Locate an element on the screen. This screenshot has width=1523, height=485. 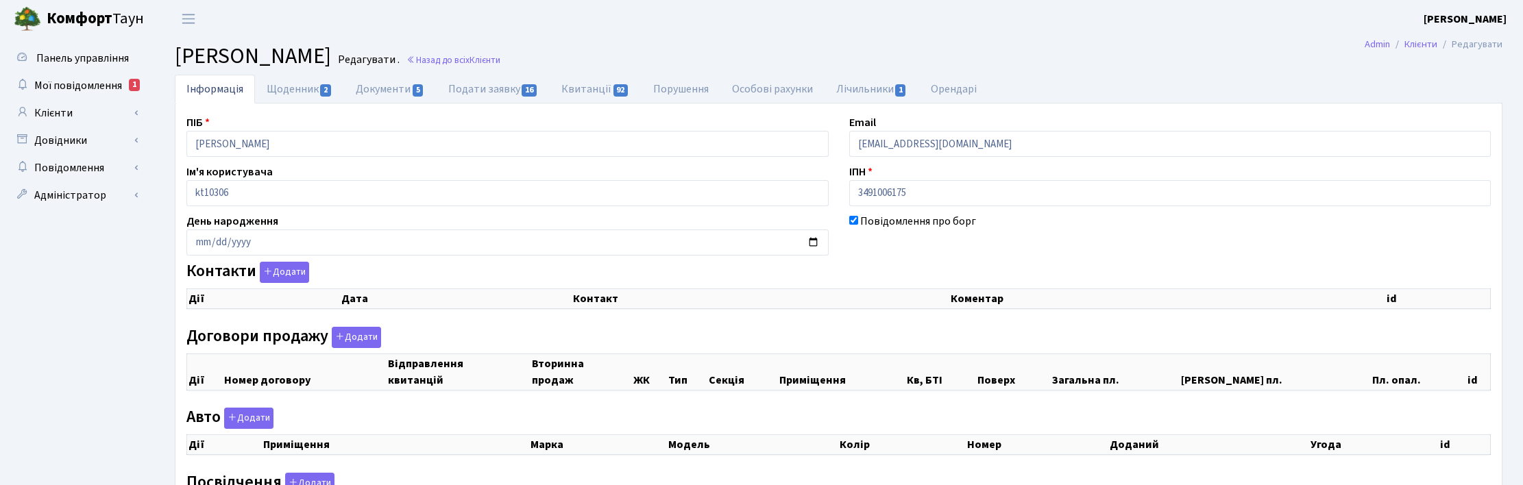
th: Дата is located at coordinates (456, 299).